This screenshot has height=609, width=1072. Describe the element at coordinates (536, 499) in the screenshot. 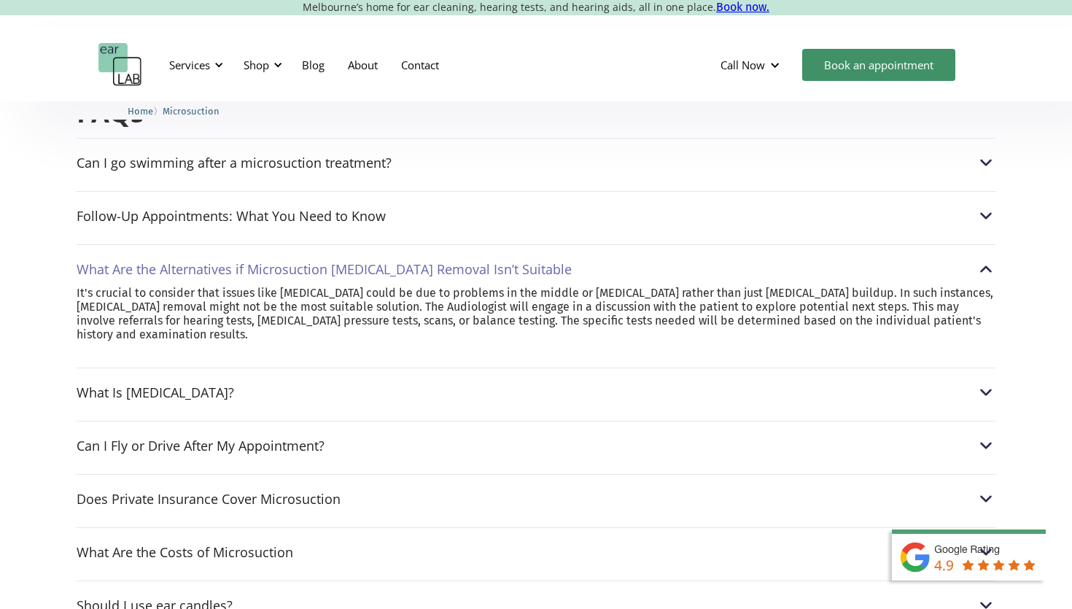

I see `div: Does Private Insurance Cover MicrosuctionDoes Private Insurance Cover Microsuction` at that location.